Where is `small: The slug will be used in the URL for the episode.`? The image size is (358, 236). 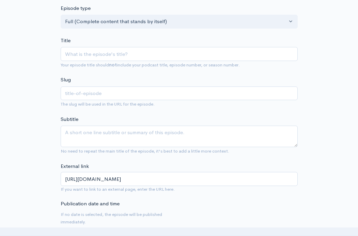
small: The slug will be used in the URL for the episode. is located at coordinates (108, 104).